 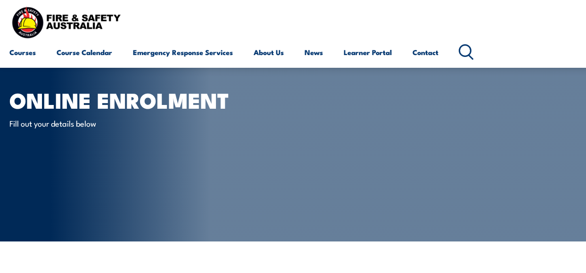 What do you see at coordinates (183, 52) in the screenshot?
I see `a: Emergency Response Services` at bounding box center [183, 52].